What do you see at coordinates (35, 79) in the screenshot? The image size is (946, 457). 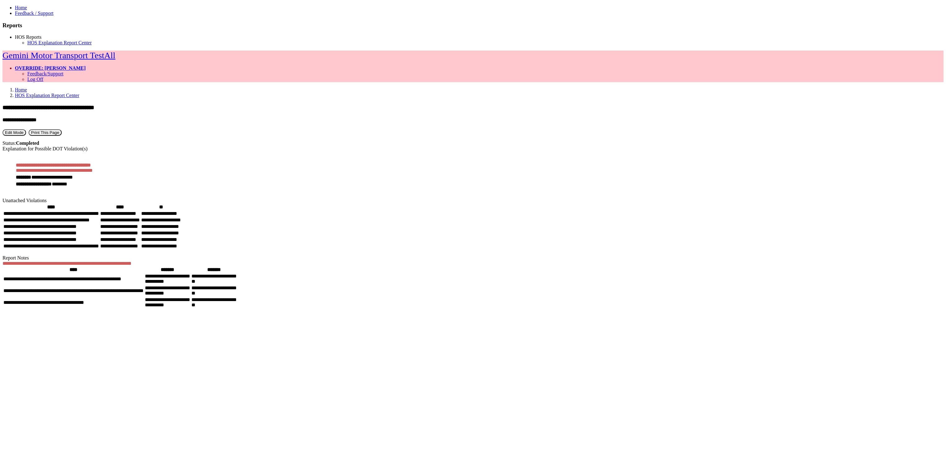 I see `a: Log Off` at bounding box center [35, 79].